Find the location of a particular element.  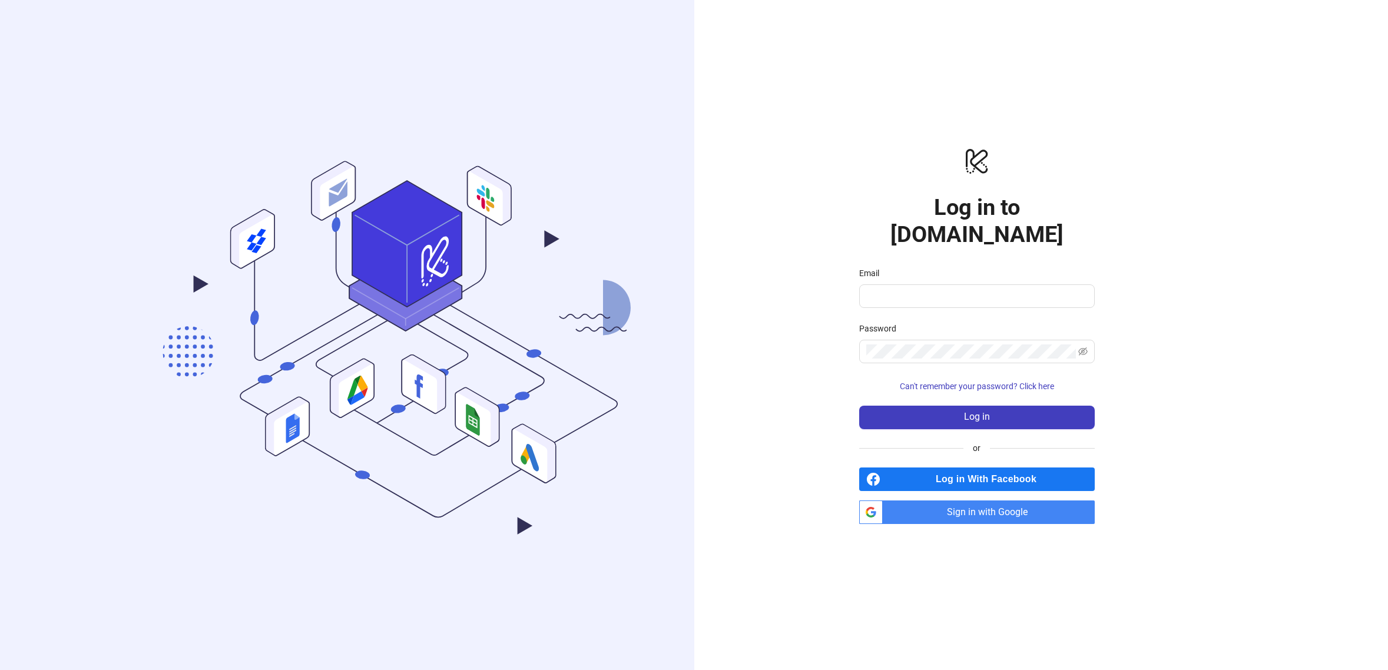

label: Password is located at coordinates (881, 329).